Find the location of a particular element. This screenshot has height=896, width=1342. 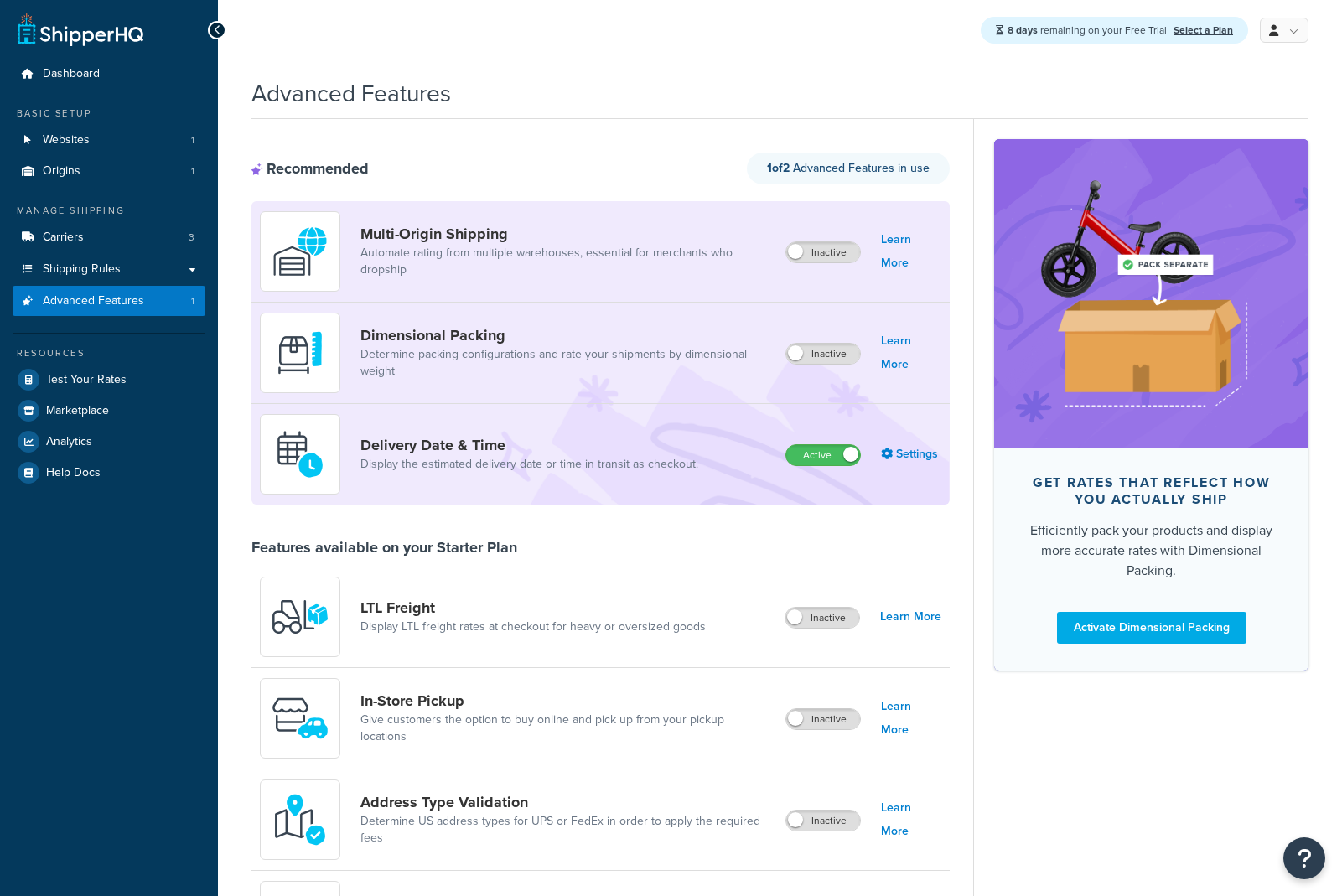

span: Origins is located at coordinates (61, 171).